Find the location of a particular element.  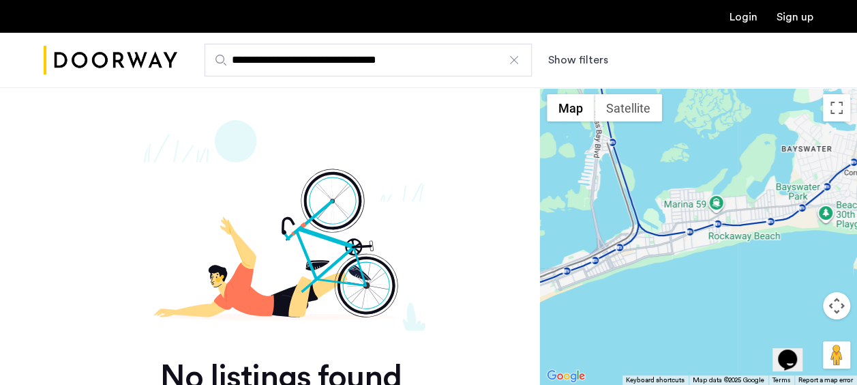

button: Map camera controls is located at coordinates (837, 306).